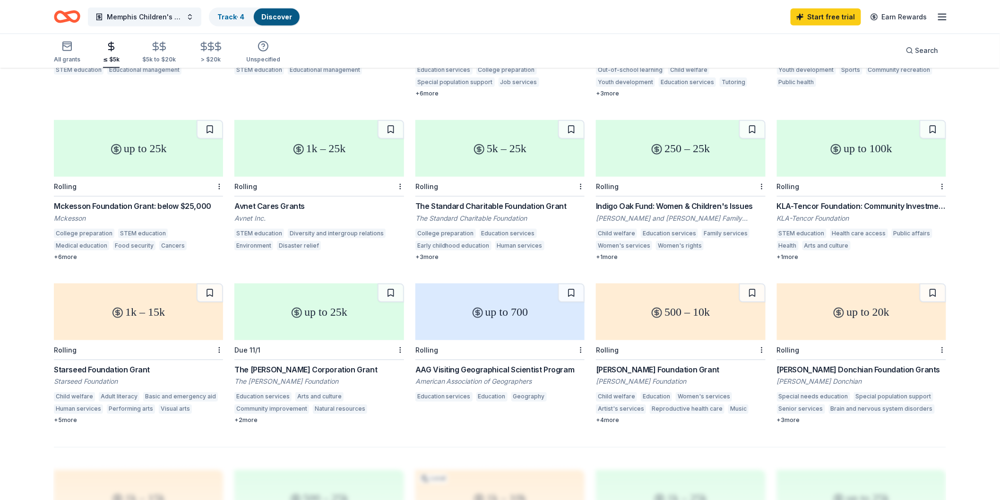 The height and width of the screenshot is (500, 1000). Describe the element at coordinates (519, 82) in the screenshot. I see `div: Job services` at that location.